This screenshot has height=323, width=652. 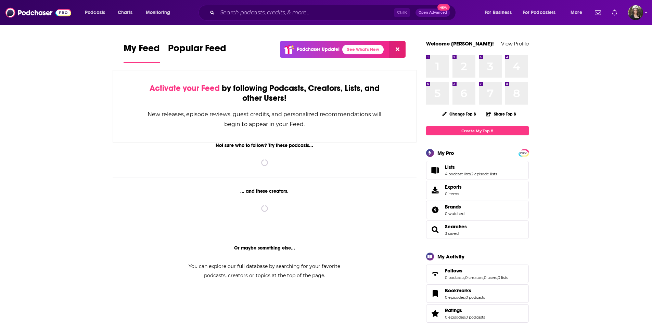 What do you see at coordinates (524, 153) in the screenshot?
I see `a: PRO` at bounding box center [524, 153].